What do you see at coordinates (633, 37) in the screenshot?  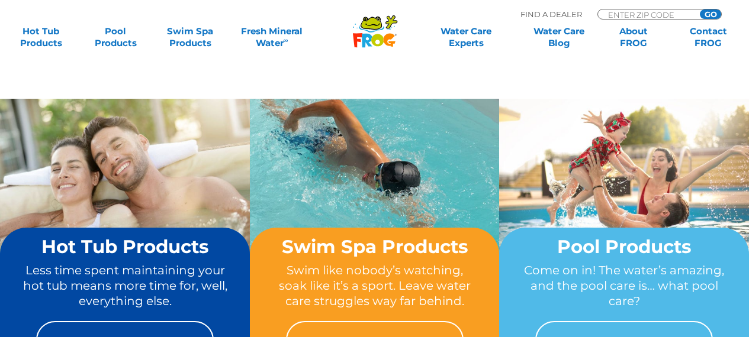 I see `a: AboutFROG` at bounding box center [633, 37].